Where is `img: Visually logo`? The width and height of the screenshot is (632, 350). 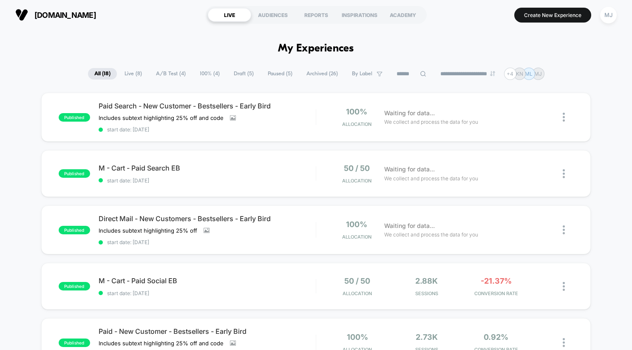
img: Visually logo is located at coordinates (22, 15).